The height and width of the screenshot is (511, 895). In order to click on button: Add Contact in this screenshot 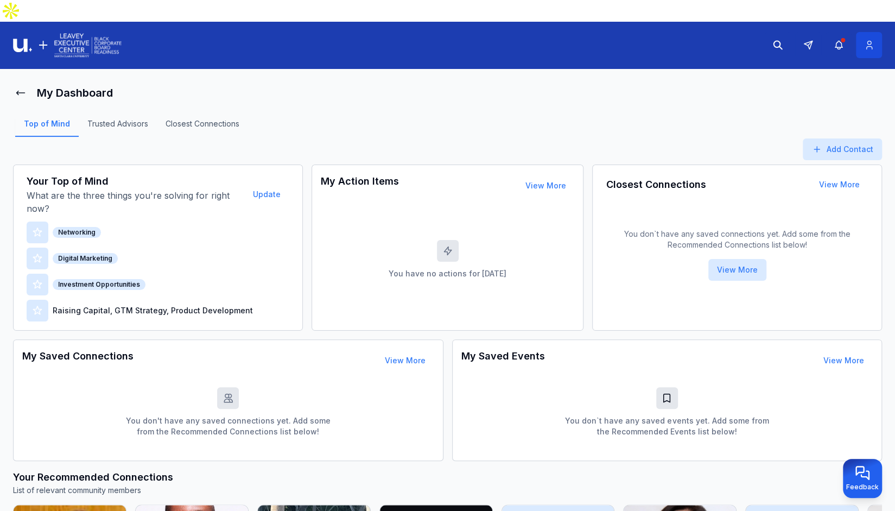, I will do `click(843, 149)`.